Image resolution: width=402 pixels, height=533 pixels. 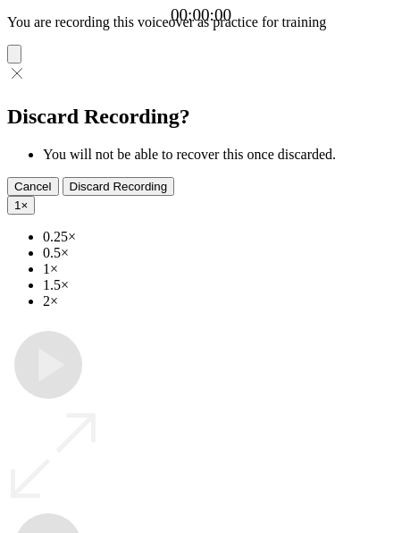 I want to click on li: 0.5×, so click(x=219, y=253).